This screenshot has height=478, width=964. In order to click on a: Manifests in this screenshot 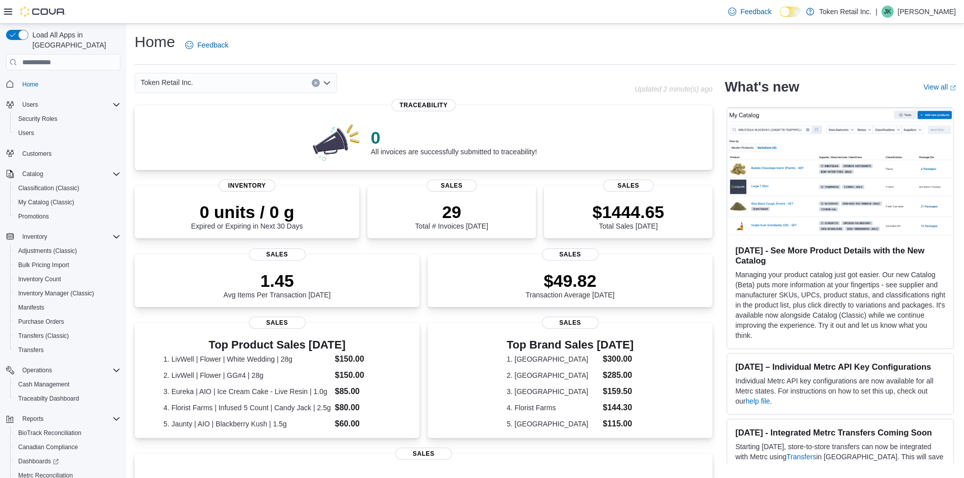, I will do `click(31, 308)`.